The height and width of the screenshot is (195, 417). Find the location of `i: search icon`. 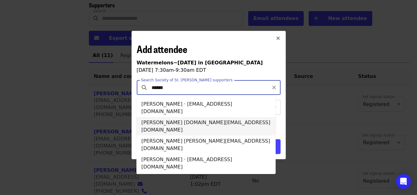

i: search icon is located at coordinates (144, 88).